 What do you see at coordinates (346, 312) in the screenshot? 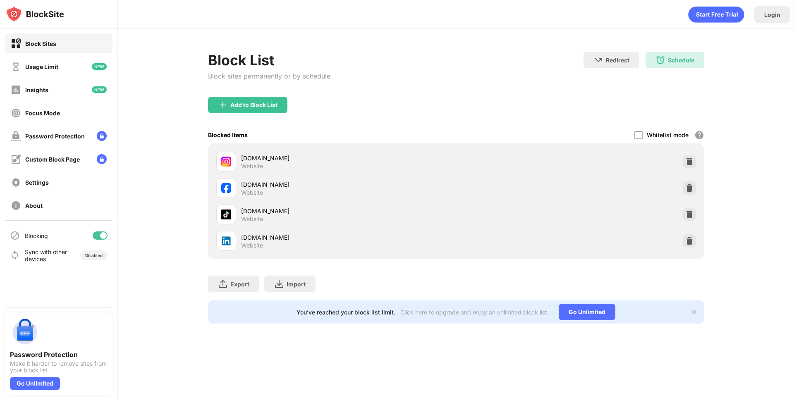
I see `div: You’ve reached your block list limit.` at bounding box center [346, 312].